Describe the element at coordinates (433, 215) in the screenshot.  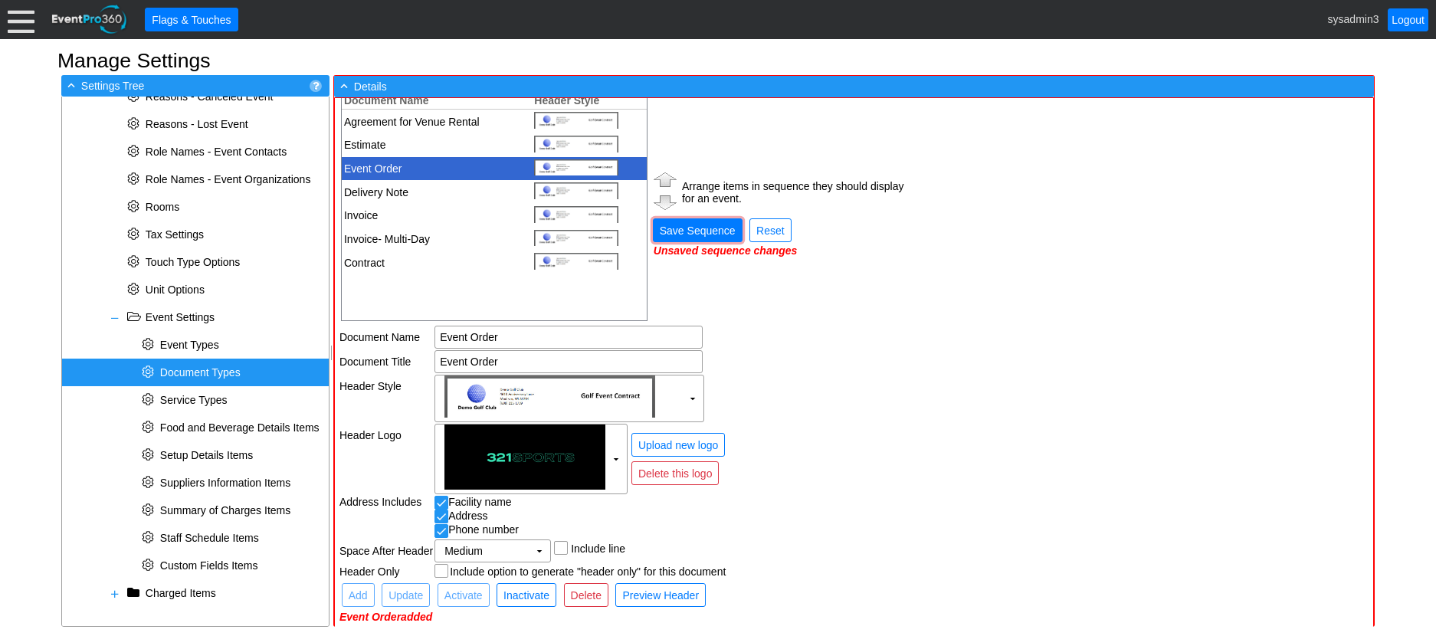
I see `td: Invoice` at that location.